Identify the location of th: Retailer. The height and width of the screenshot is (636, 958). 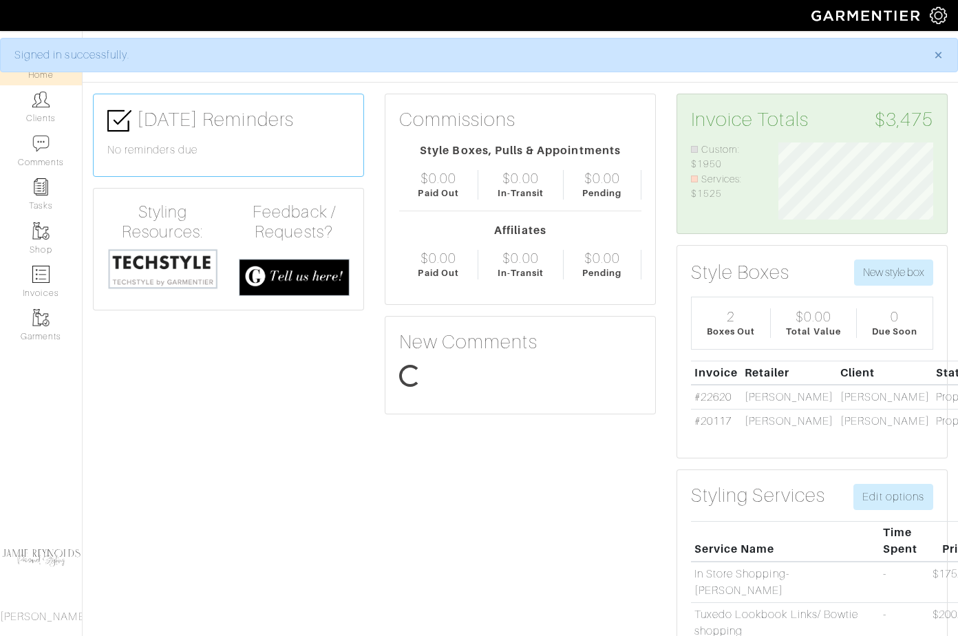
(789, 372).